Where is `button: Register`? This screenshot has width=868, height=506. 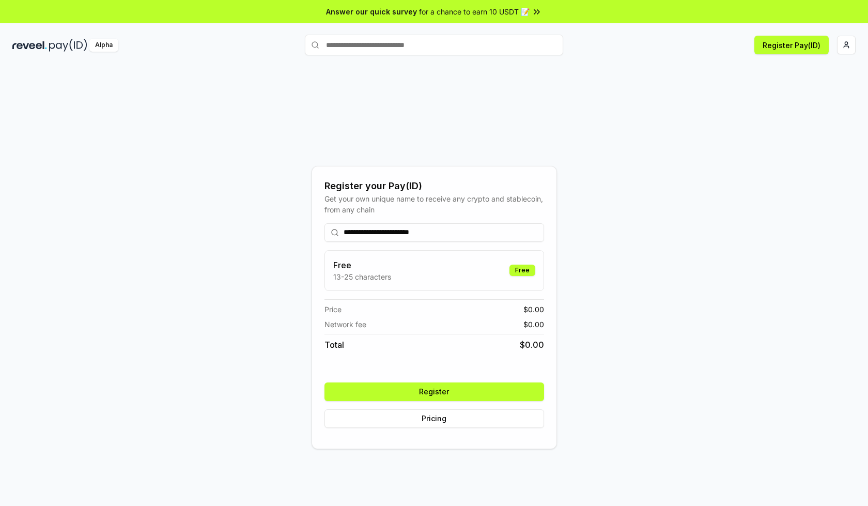 button: Register is located at coordinates (434, 392).